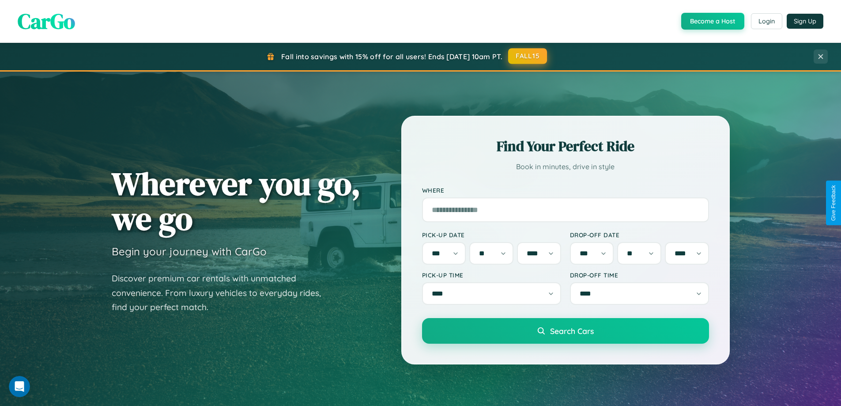  What do you see at coordinates (566, 166) in the screenshot?
I see `p: Book in minutes, drive in style` at bounding box center [566, 166].